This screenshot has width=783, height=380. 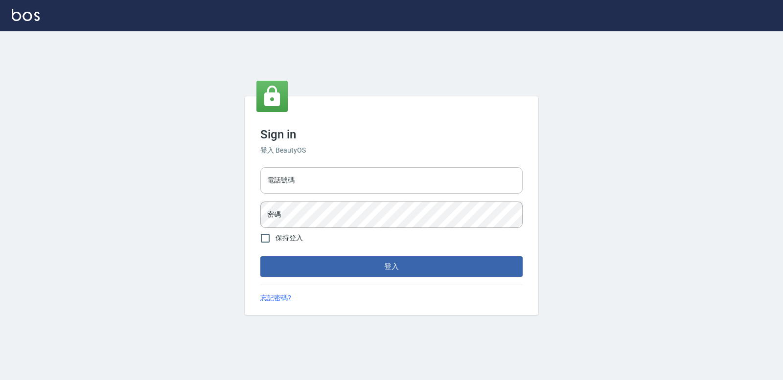 I want to click on img: Logo, so click(x=25, y=15).